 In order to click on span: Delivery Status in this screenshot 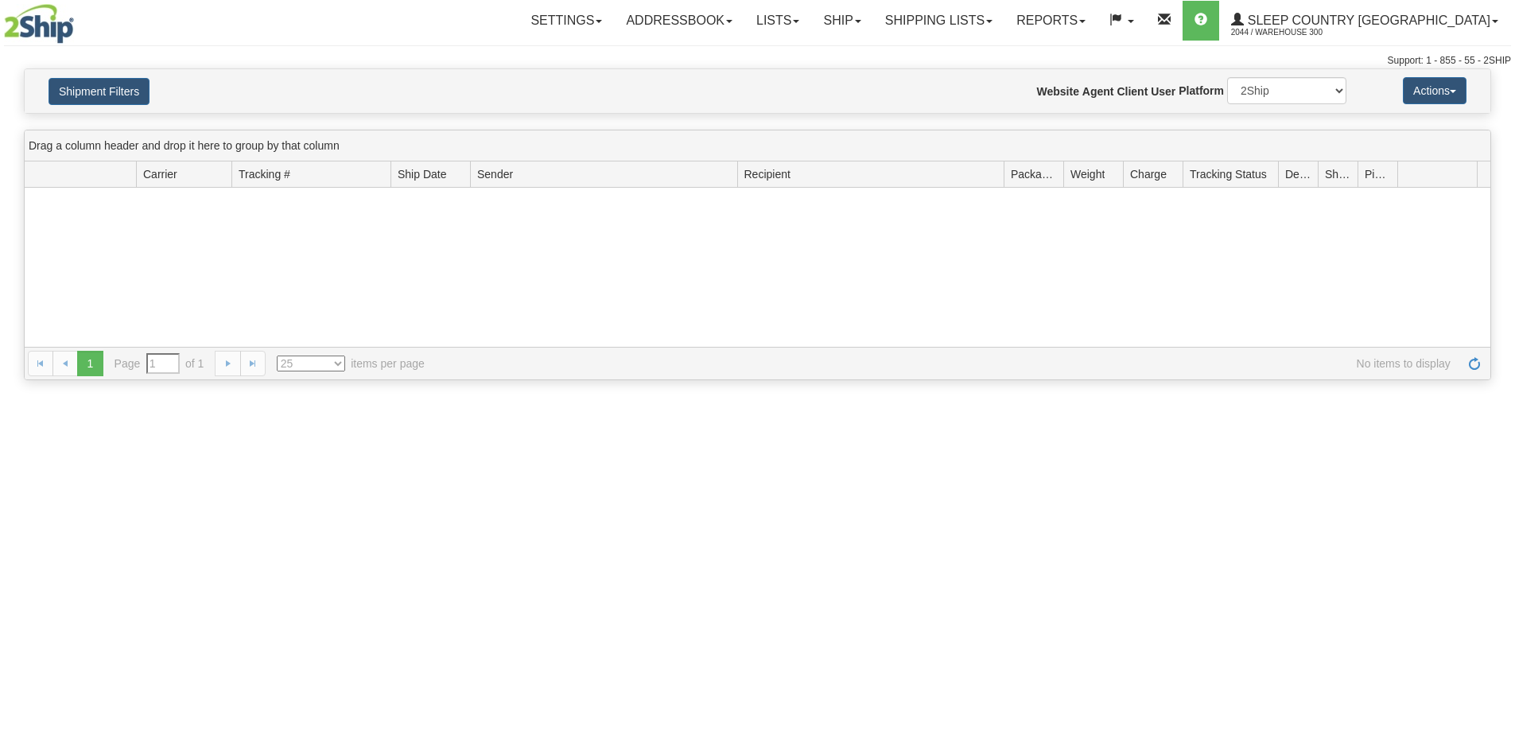, I will do `click(1298, 174)`.